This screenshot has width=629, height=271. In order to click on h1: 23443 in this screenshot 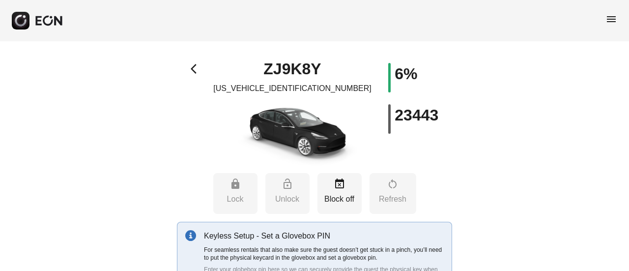, I will do `click(416, 115)`.